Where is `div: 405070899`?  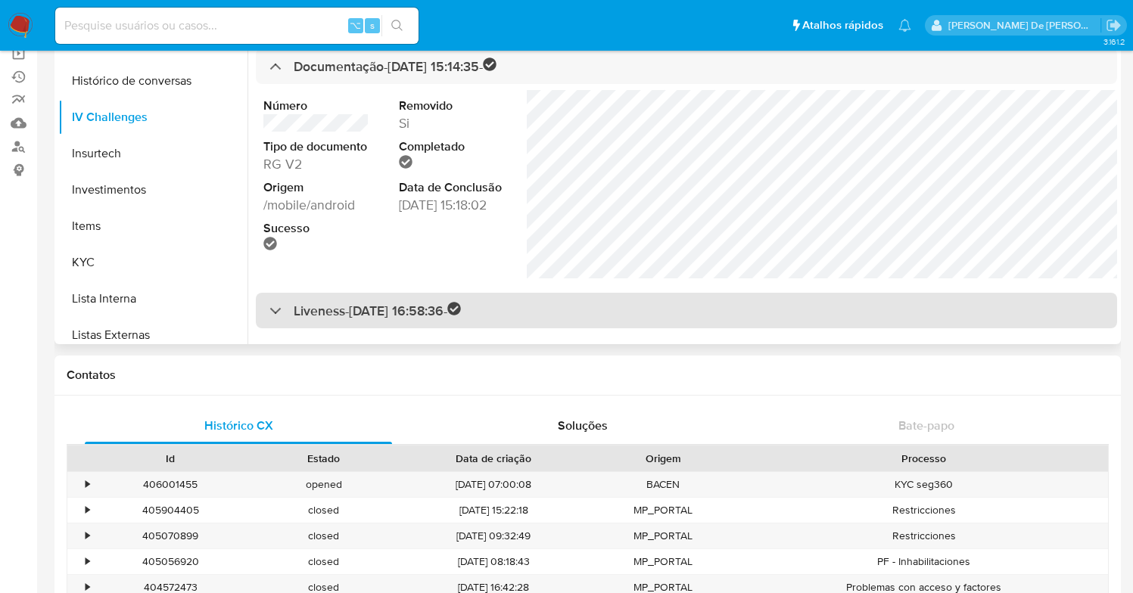 div: 405070899 is located at coordinates (170, 536).